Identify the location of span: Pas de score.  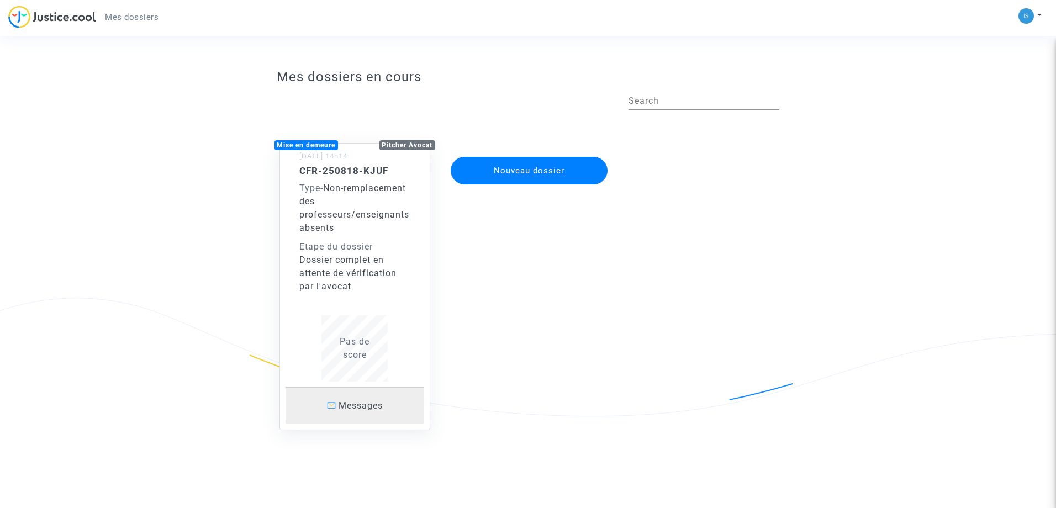
(354, 348).